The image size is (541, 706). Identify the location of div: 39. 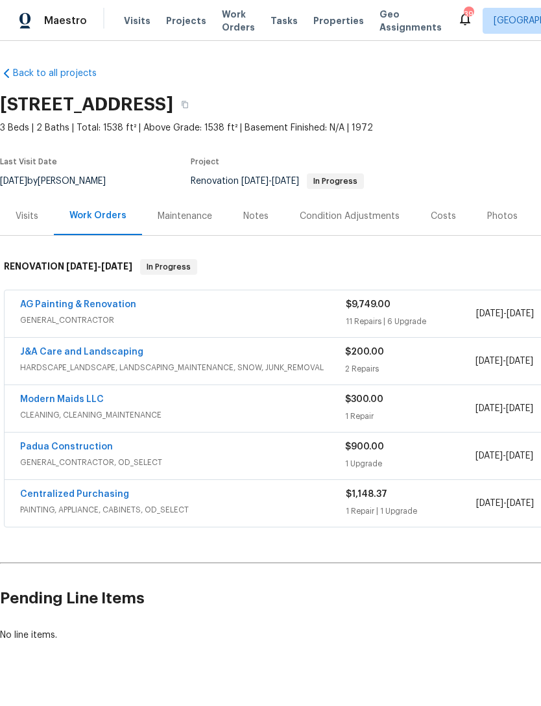
(469, 14).